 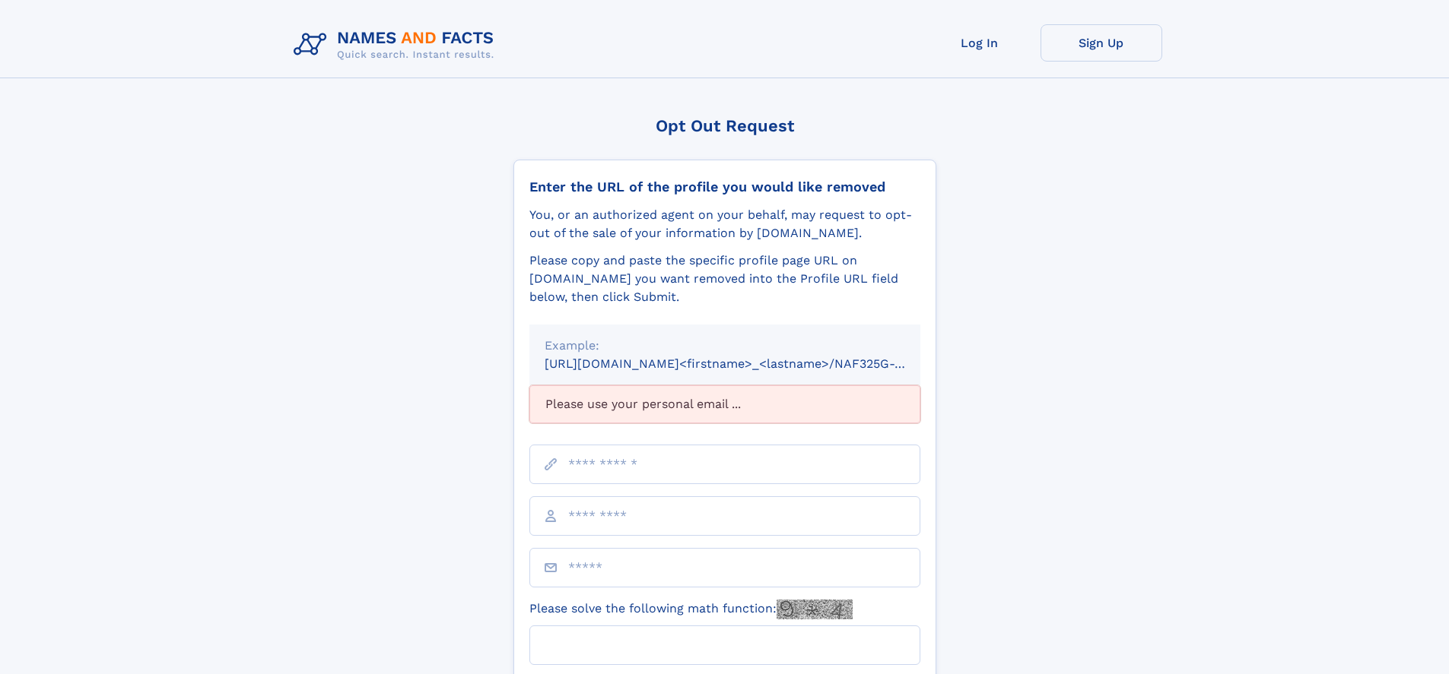 I want to click on div: Please use your personal email ..., so click(x=725, y=405).